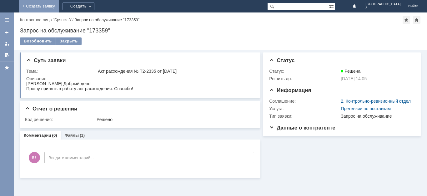 Image resolution: width=427 pixels, height=196 pixels. What do you see at coordinates (290, 90) in the screenshot?
I see `span: Информация` at bounding box center [290, 90].